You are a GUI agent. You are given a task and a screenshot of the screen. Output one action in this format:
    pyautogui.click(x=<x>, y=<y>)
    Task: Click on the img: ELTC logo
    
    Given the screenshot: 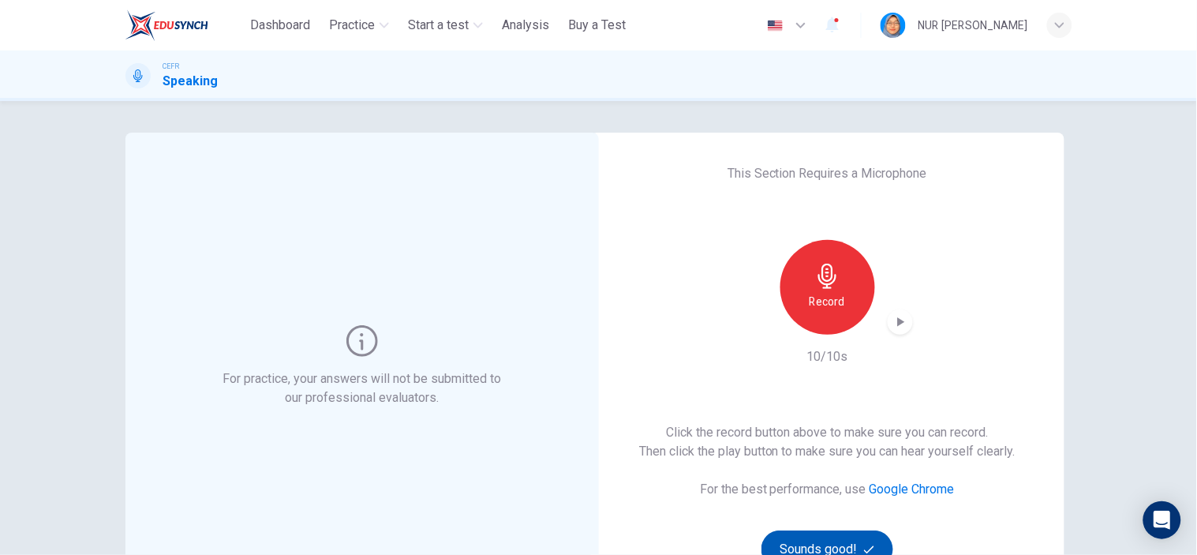 What is the action you would take?
    pyautogui.click(x=167, y=25)
    